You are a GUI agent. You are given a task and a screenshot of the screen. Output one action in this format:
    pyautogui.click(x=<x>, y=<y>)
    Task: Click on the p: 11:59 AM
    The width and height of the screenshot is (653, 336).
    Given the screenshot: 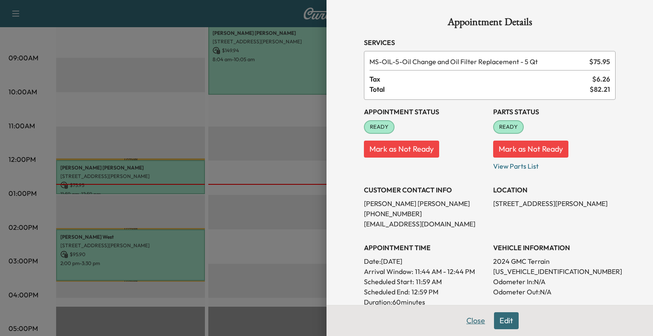 What is the action you would take?
    pyautogui.click(x=429, y=282)
    